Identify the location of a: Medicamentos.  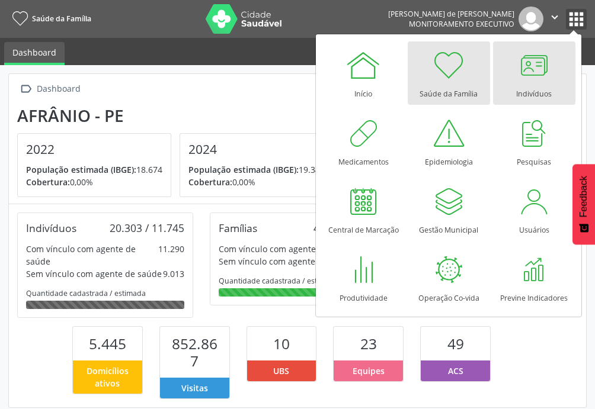
(363, 141).